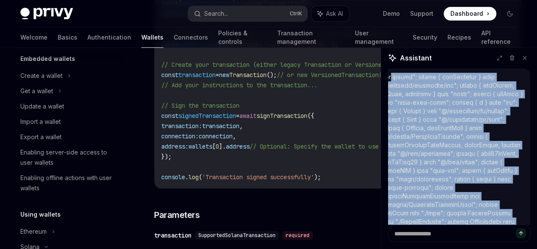 This screenshot has width=537, height=249. I want to click on a: API reference, so click(499, 37).